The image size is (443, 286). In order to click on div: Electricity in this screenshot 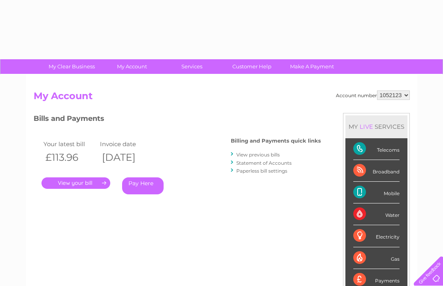, I will do `click(376, 236)`.